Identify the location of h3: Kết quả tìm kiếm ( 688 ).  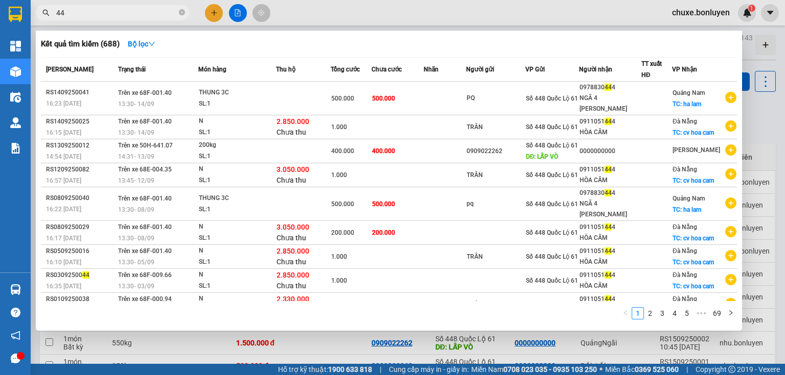
(80, 44).